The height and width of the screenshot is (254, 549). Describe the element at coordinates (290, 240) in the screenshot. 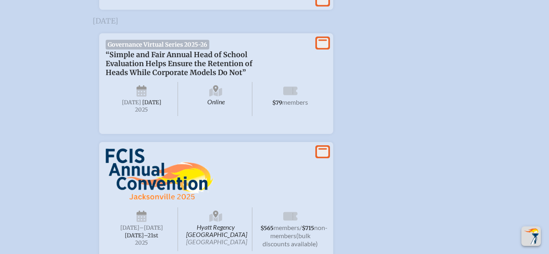

I see `span: (bulk discounts available)` at that location.